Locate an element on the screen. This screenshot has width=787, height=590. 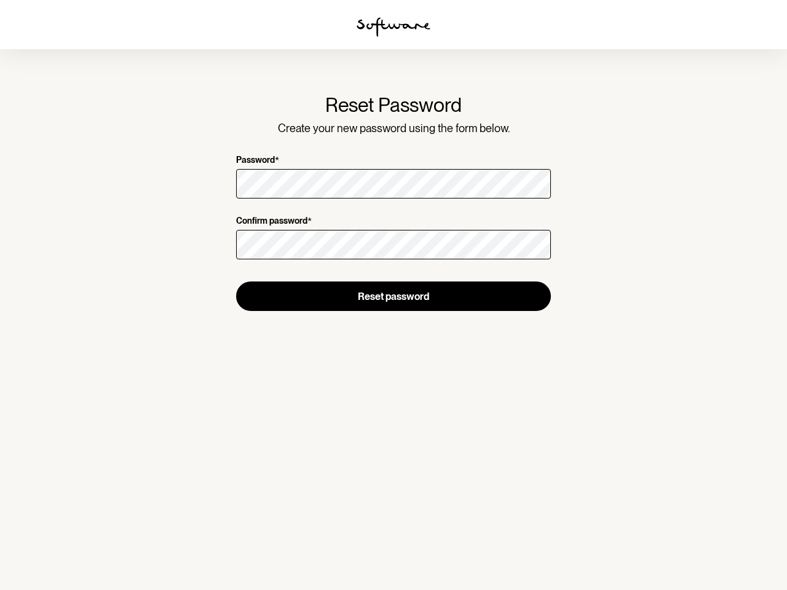
p: Confirm password is located at coordinates (272, 221).